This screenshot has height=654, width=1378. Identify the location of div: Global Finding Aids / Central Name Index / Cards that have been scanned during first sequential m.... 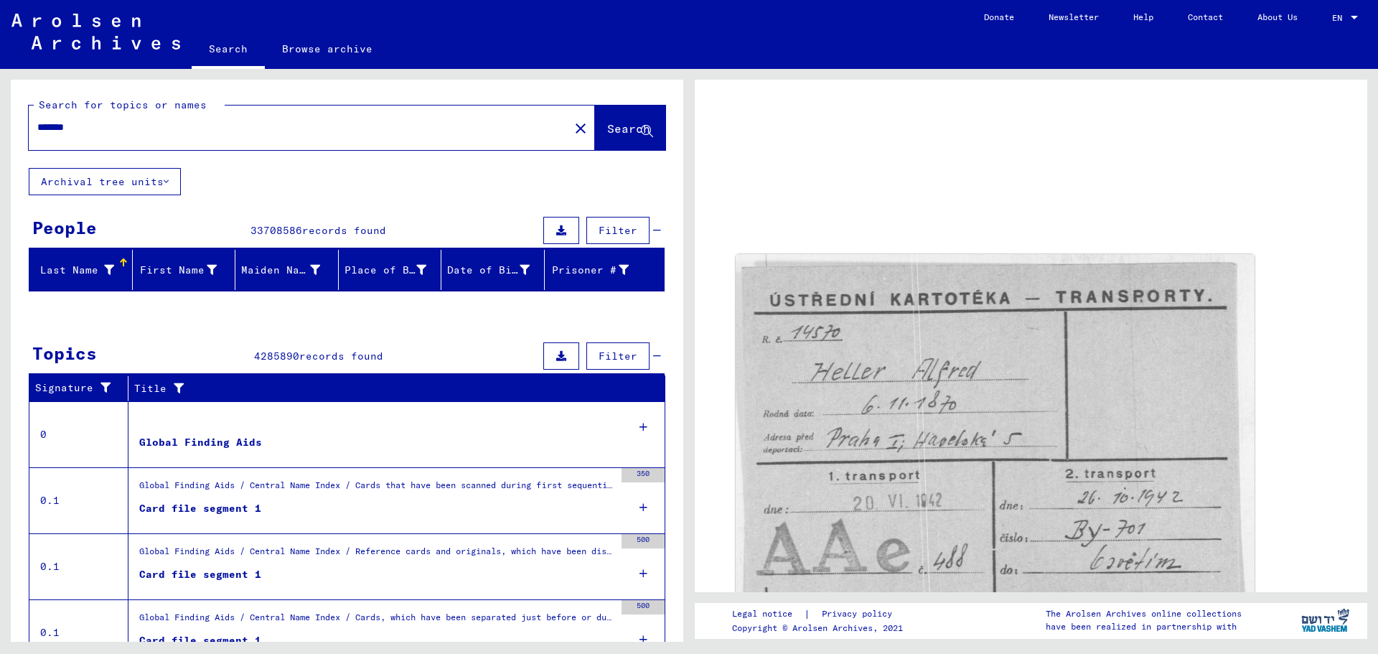
(377, 489).